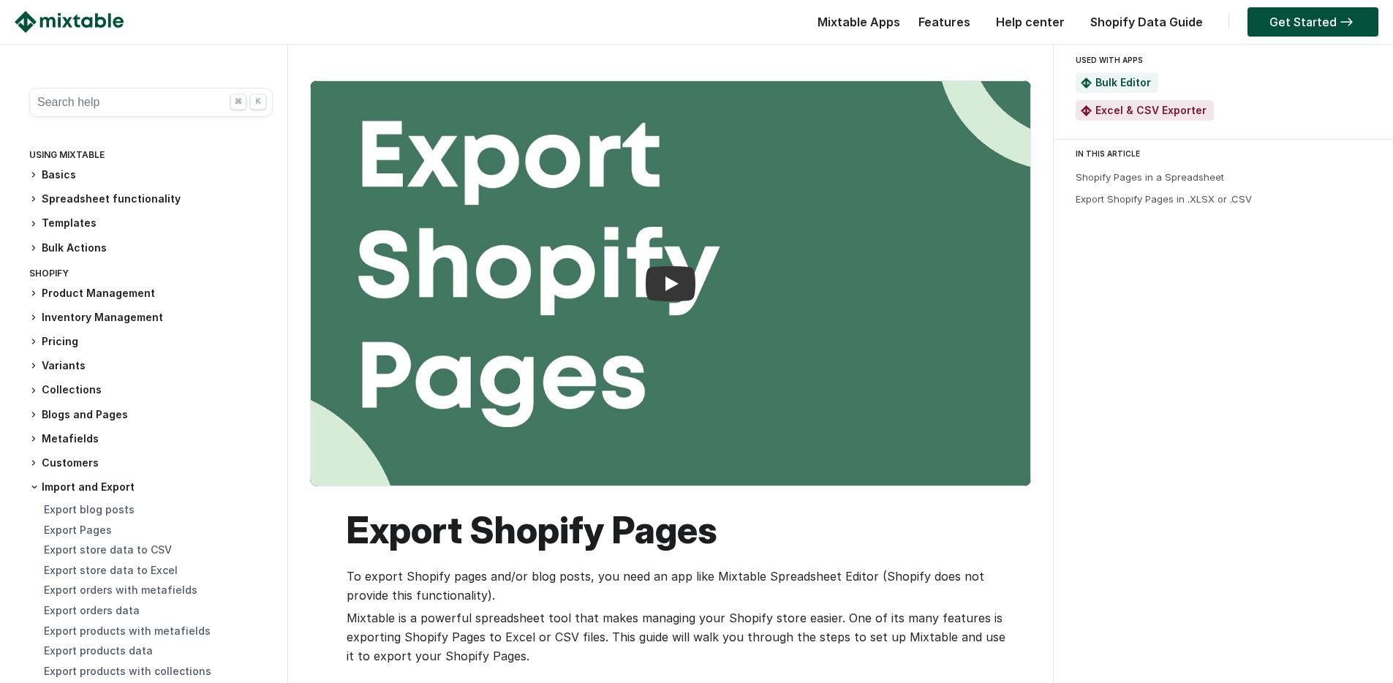 This screenshot has width=1393, height=683. I want to click on h1: Export Shopify Pages, so click(678, 530).